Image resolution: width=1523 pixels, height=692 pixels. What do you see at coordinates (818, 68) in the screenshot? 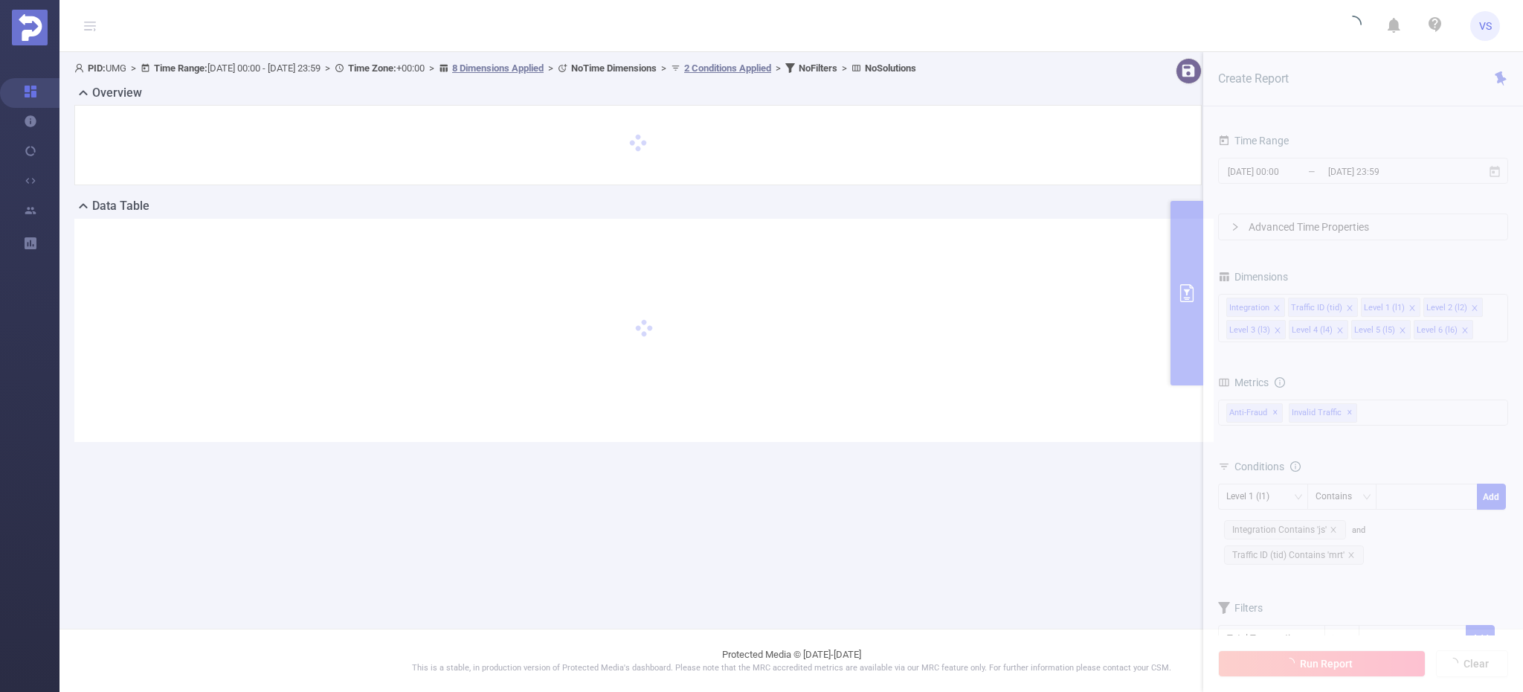
I see `b: No Filters` at bounding box center [818, 68].